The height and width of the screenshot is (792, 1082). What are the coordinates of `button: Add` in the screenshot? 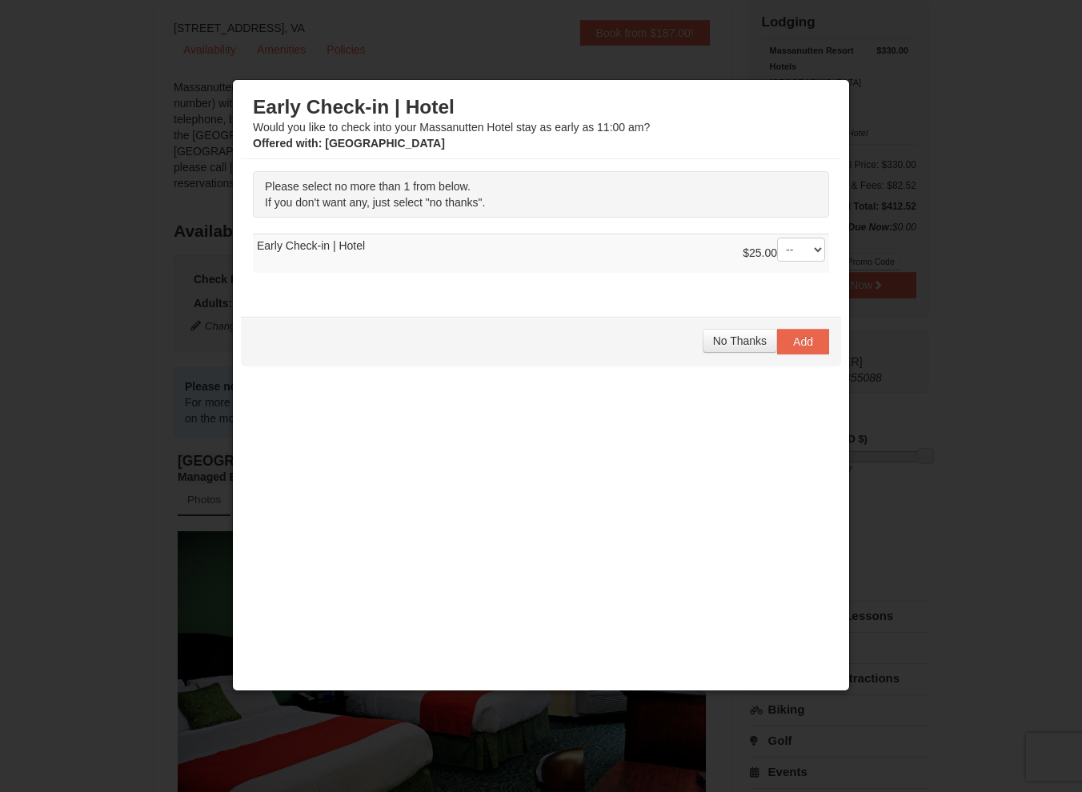 It's located at (803, 342).